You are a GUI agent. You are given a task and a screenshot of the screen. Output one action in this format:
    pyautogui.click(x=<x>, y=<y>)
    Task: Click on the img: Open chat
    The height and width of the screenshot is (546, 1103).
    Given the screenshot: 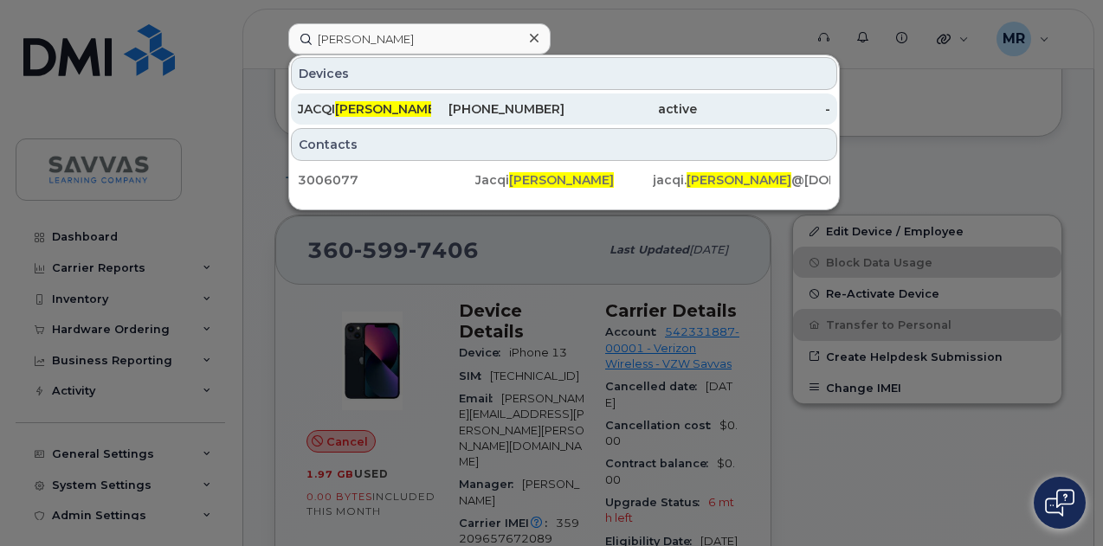 What is the action you would take?
    pyautogui.click(x=1060, y=503)
    